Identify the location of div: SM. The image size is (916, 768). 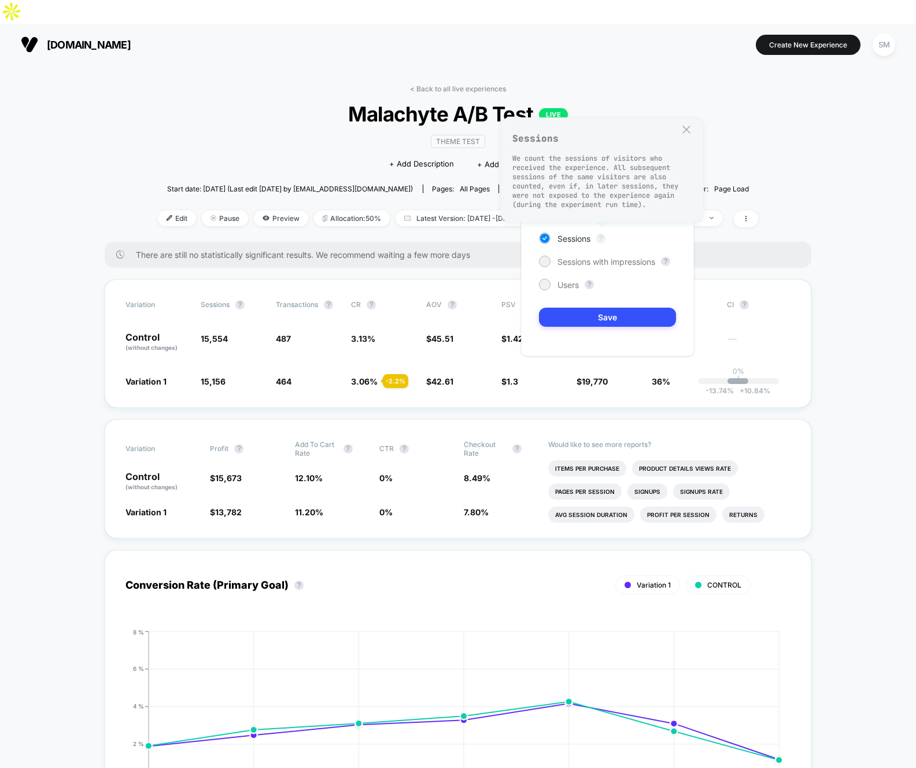
(884, 45).